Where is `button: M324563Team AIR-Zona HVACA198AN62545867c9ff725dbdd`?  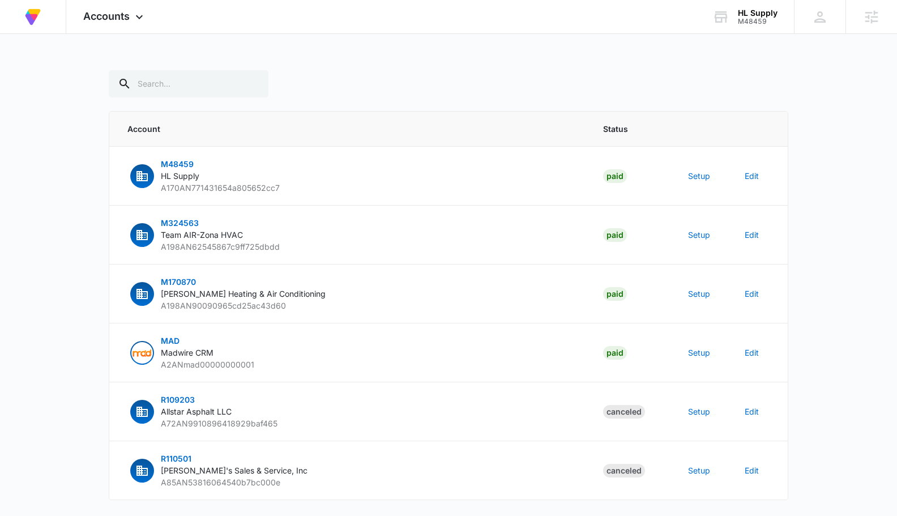
button: M324563Team AIR-Zona HVACA198AN62545867c9ff725dbdd is located at coordinates (203, 234).